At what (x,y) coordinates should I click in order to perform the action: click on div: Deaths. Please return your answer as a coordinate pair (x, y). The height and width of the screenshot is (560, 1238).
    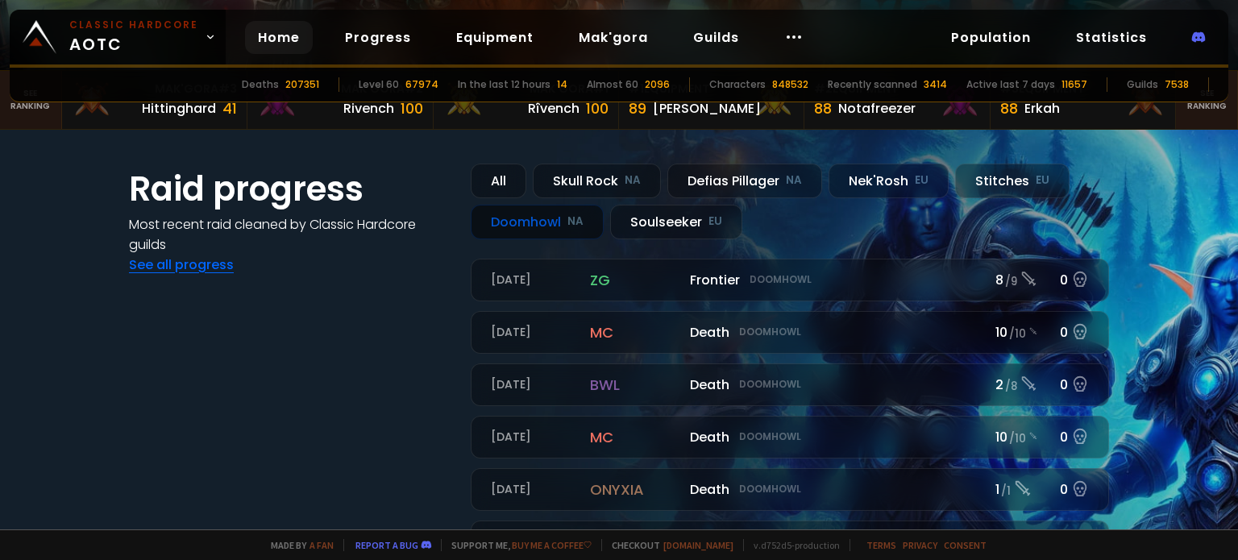
    Looking at the image, I should click on (260, 85).